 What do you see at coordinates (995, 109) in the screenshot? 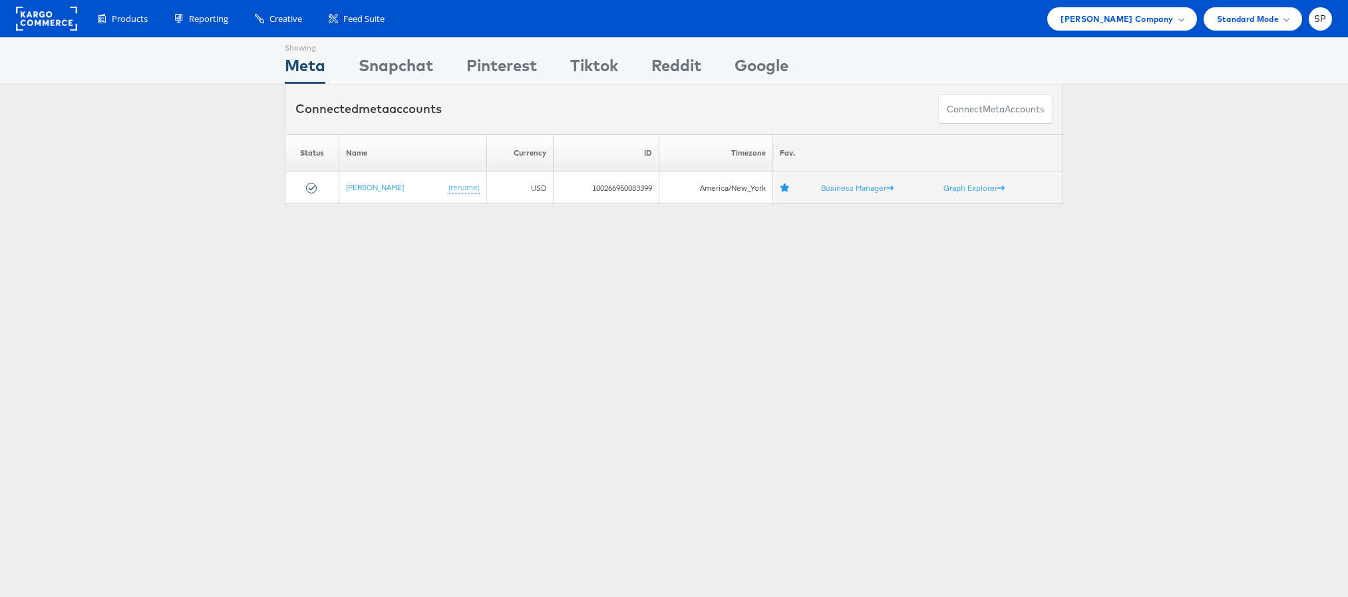
I see `button: ConnectmetaAccounts` at bounding box center [995, 109].